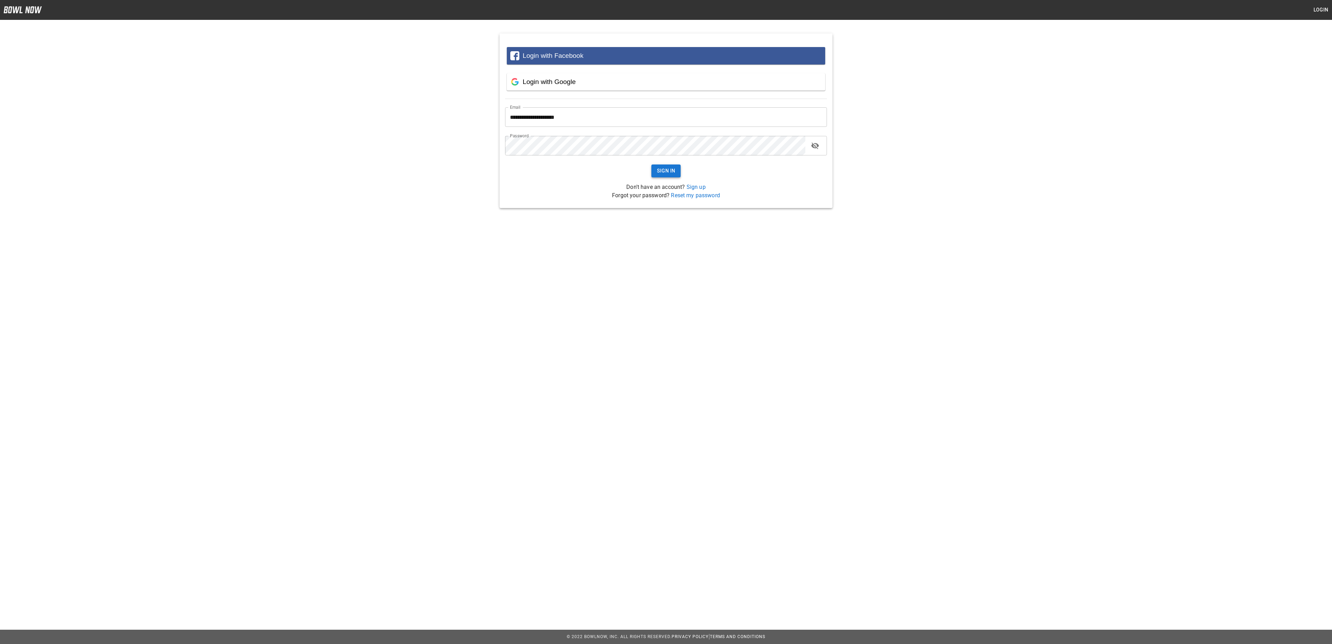 The image size is (1332, 644). Describe the element at coordinates (666, 171) in the screenshot. I see `button: Sign In` at that location.